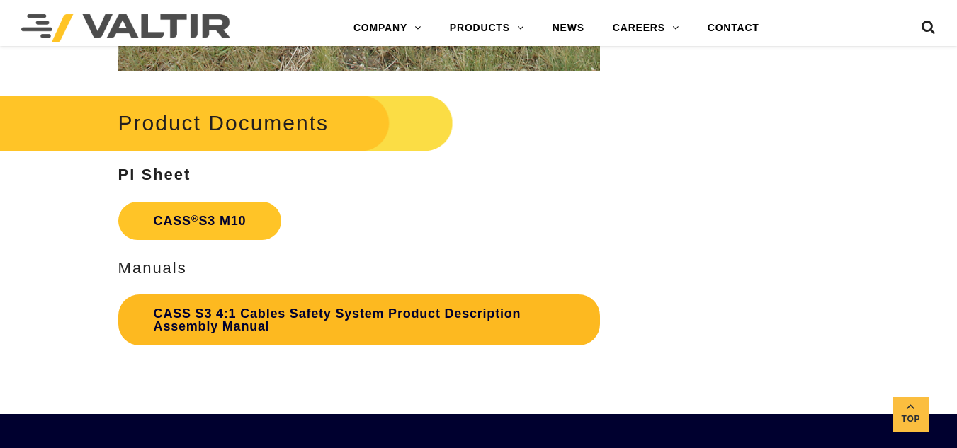  I want to click on img: Valtir, so click(125, 28).